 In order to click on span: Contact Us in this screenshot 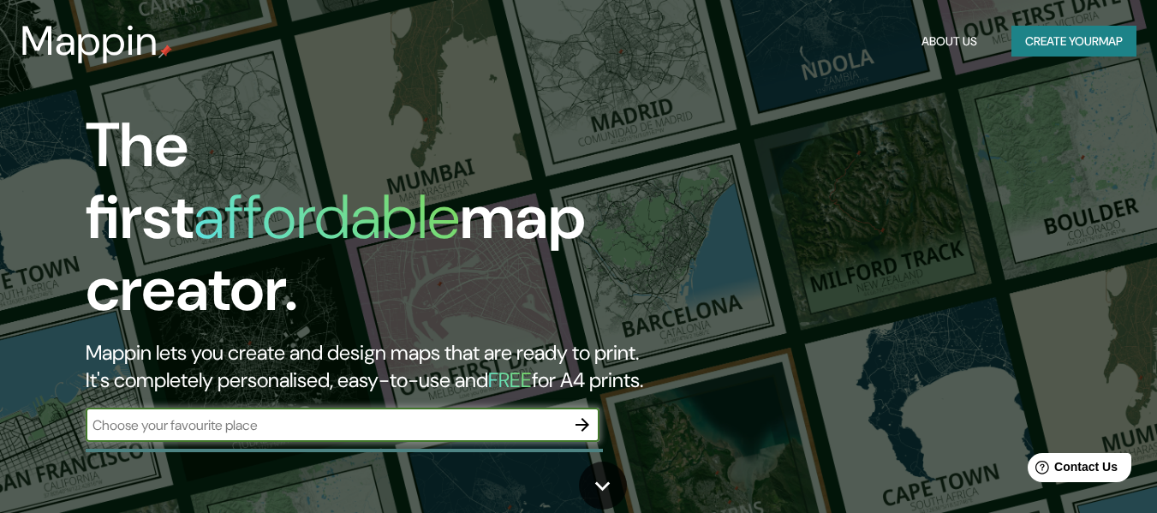, I will do `click(81, 21)`.